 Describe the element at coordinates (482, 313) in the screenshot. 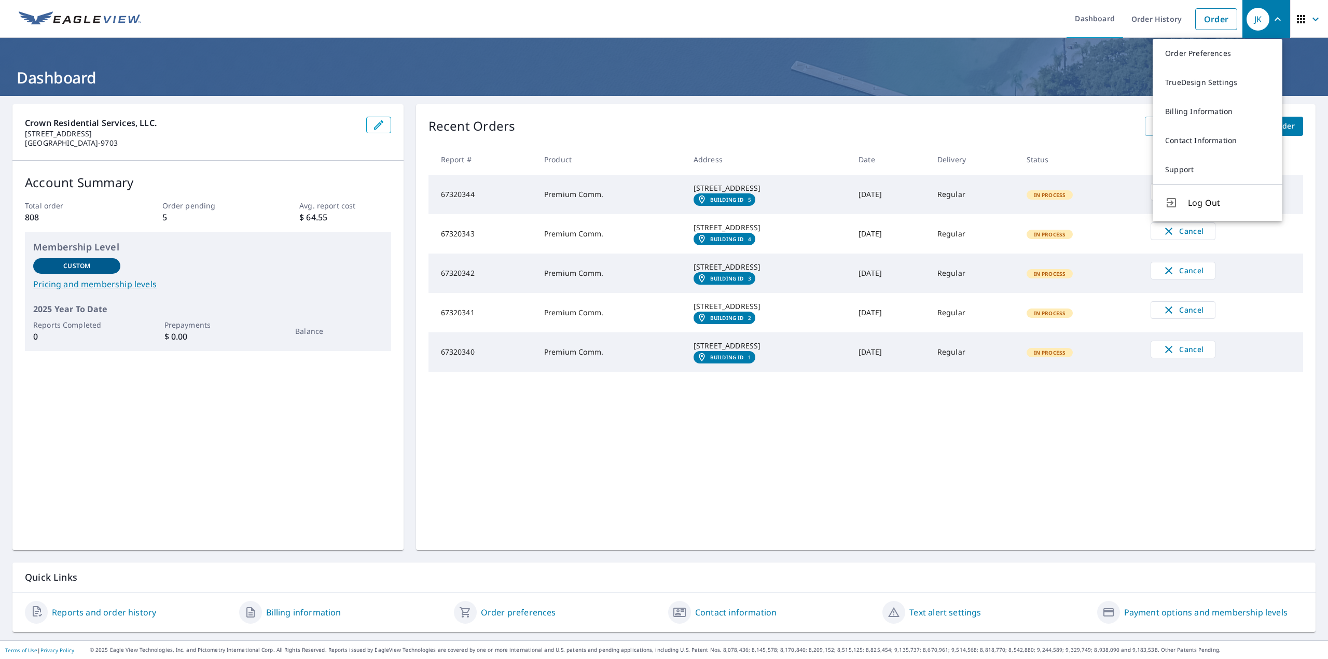

I see `td: 67320341` at that location.